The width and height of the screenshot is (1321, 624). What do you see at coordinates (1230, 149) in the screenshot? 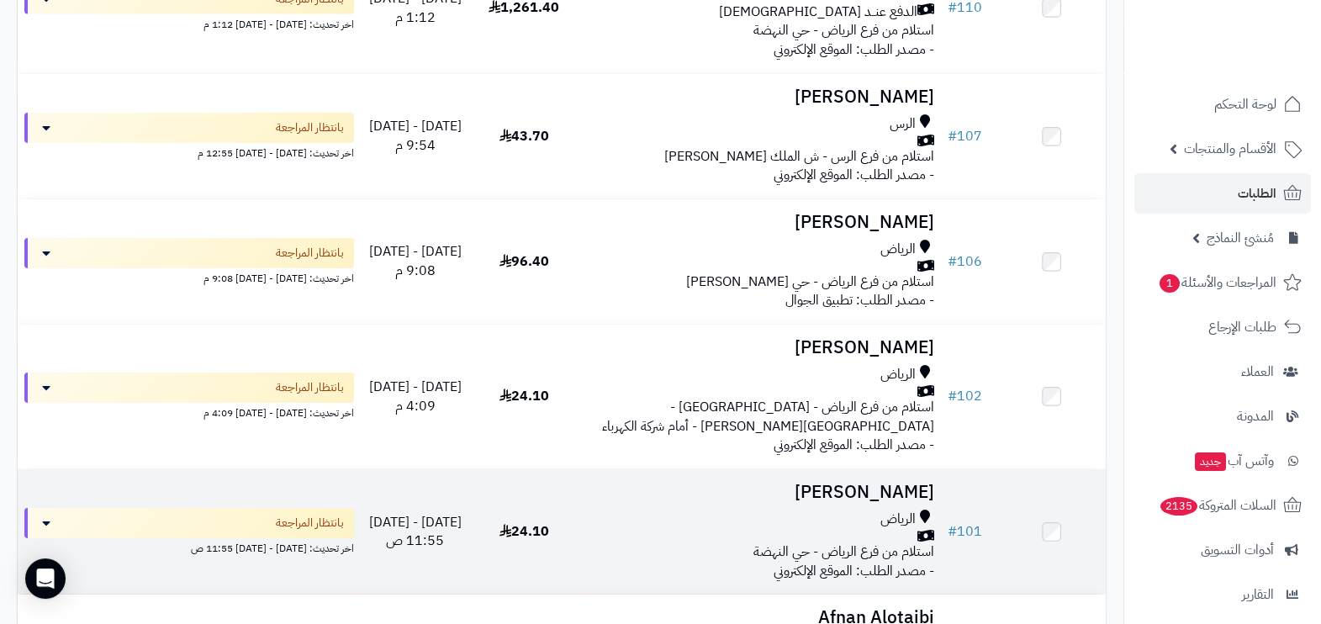
I see `span: الأقسام والمنتجات` at bounding box center [1230, 149].